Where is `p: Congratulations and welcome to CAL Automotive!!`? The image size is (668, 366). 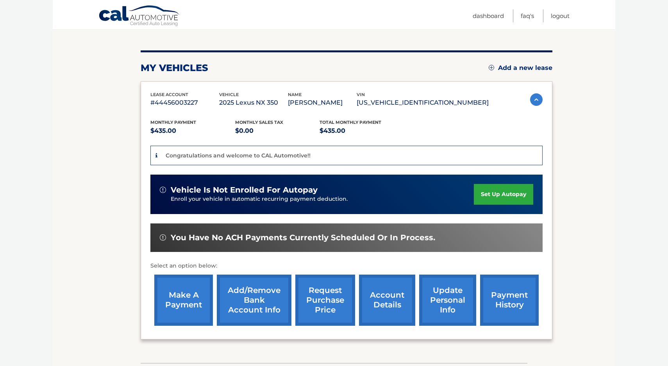 p: Congratulations and welcome to CAL Automotive!! is located at coordinates (238, 156).